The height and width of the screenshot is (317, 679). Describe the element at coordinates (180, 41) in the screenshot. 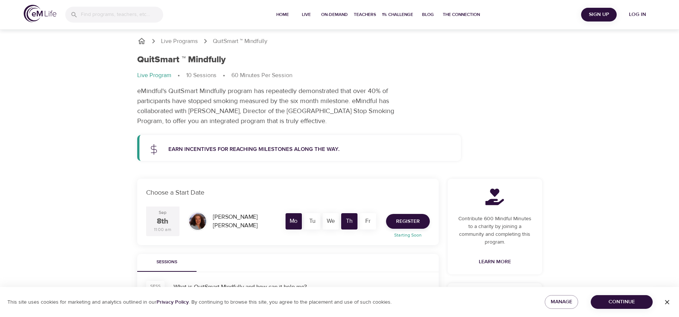

I see `p: Live Programs` at that location.